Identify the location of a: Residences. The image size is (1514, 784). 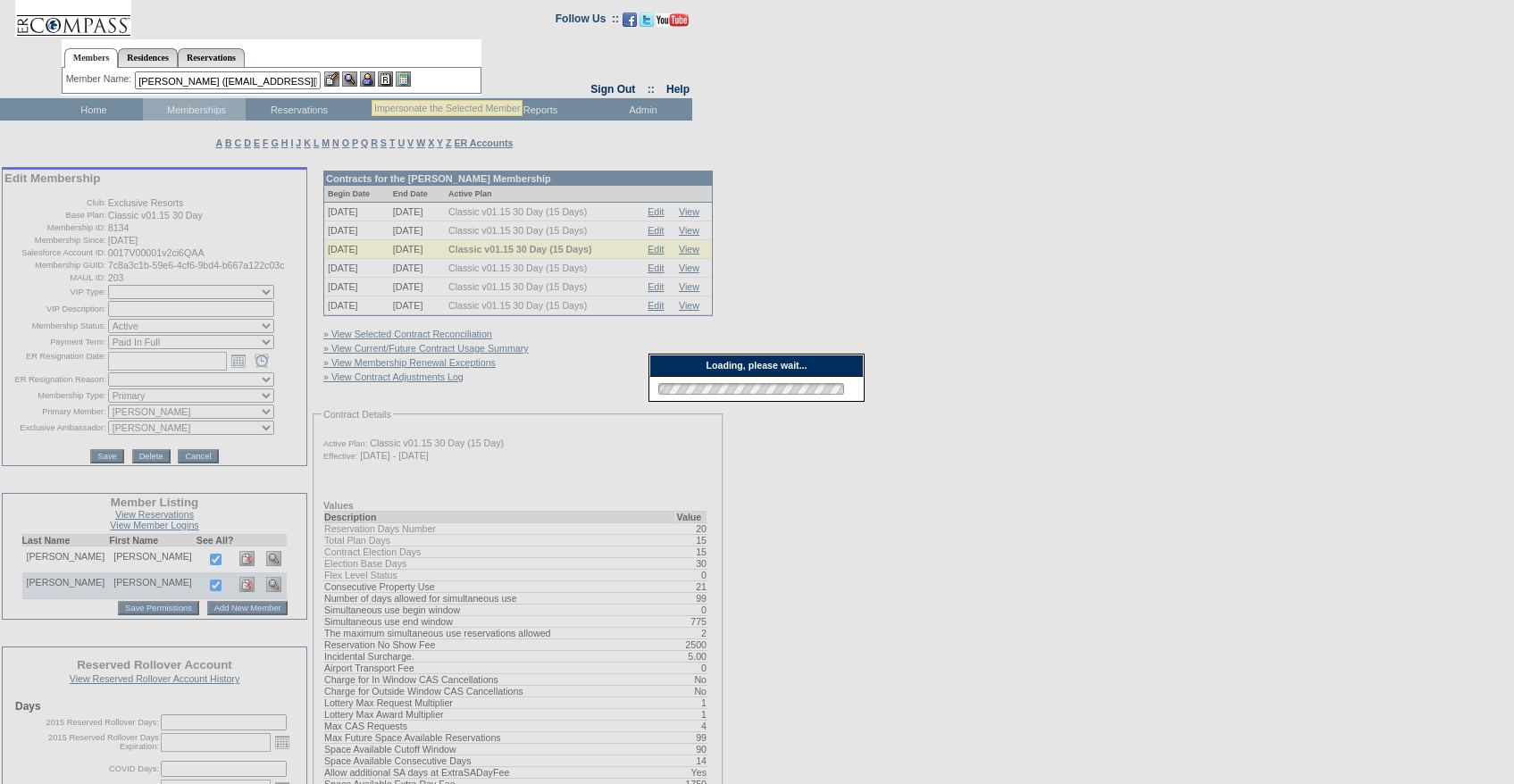
(147, 57).